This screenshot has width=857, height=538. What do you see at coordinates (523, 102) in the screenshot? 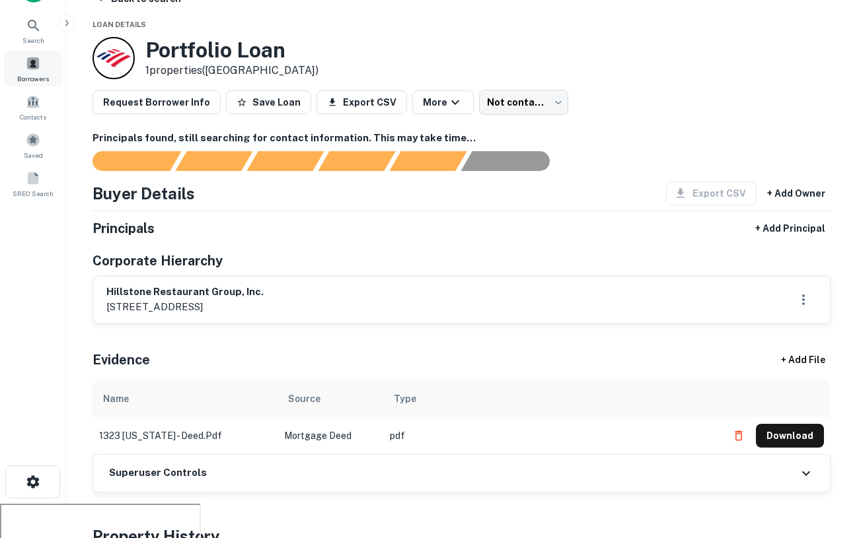
I see `div: Not contacted` at bounding box center [523, 102].